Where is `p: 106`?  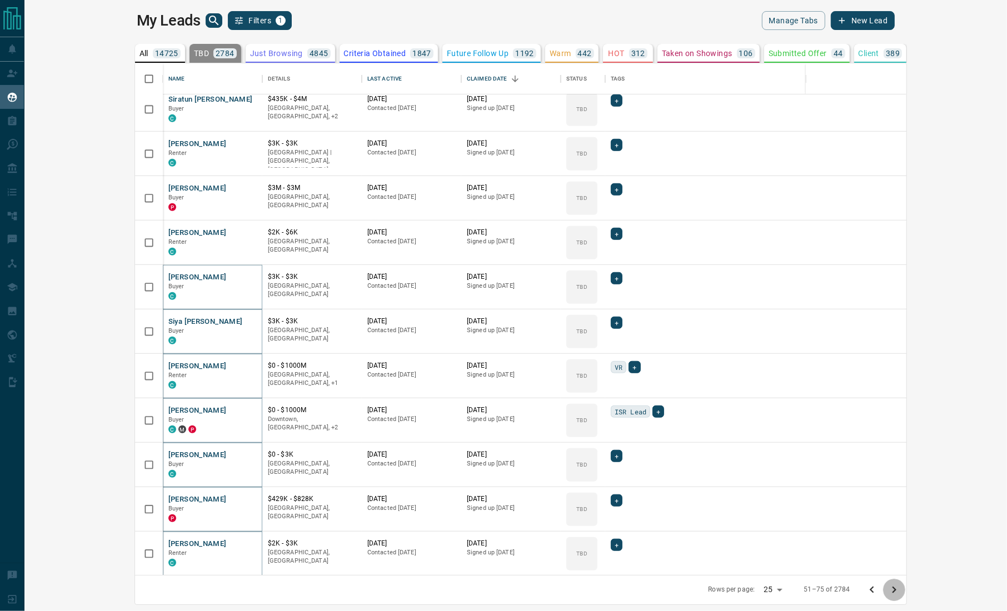 p: 106 is located at coordinates (746, 53).